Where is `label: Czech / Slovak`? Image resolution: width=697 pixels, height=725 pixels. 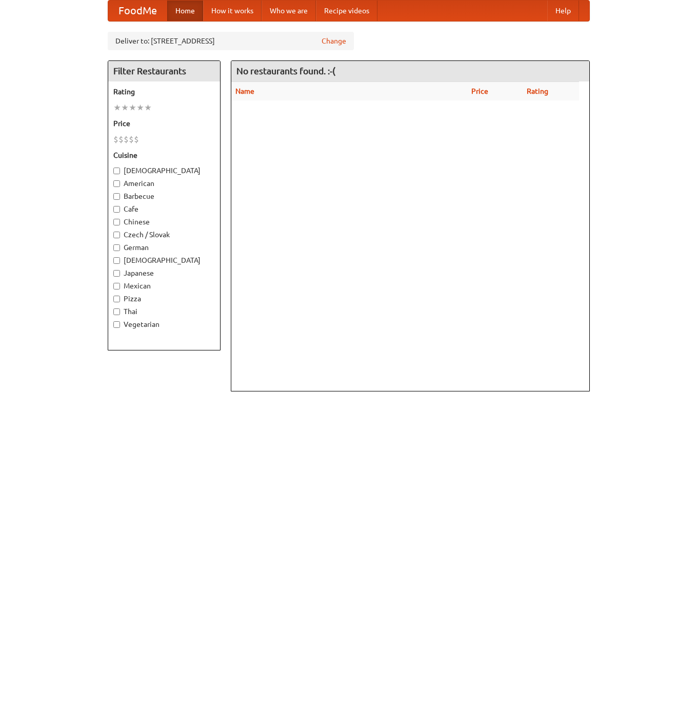
label: Czech / Slovak is located at coordinates (164, 235).